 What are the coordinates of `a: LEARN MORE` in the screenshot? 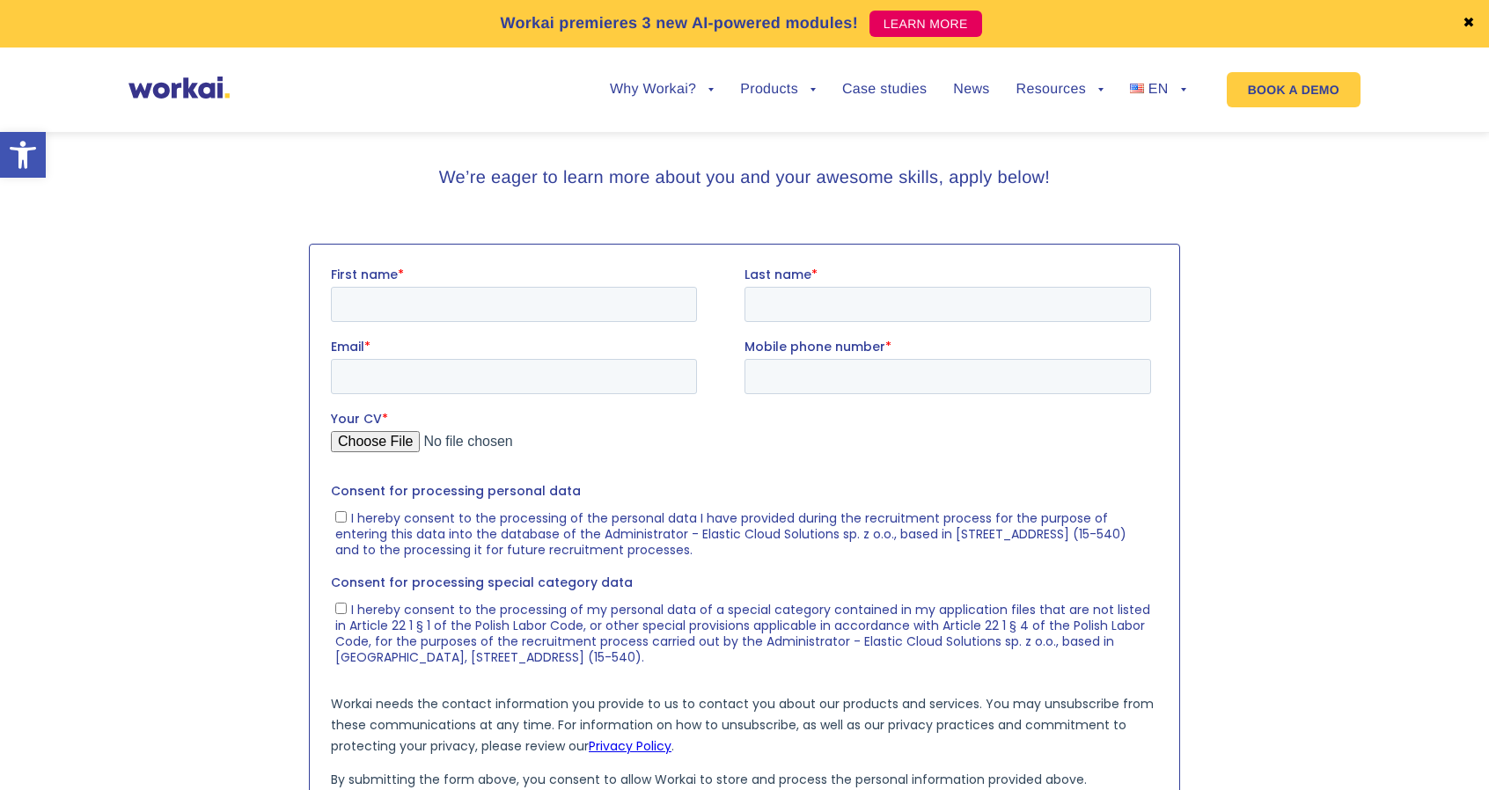 It's located at (926, 24).